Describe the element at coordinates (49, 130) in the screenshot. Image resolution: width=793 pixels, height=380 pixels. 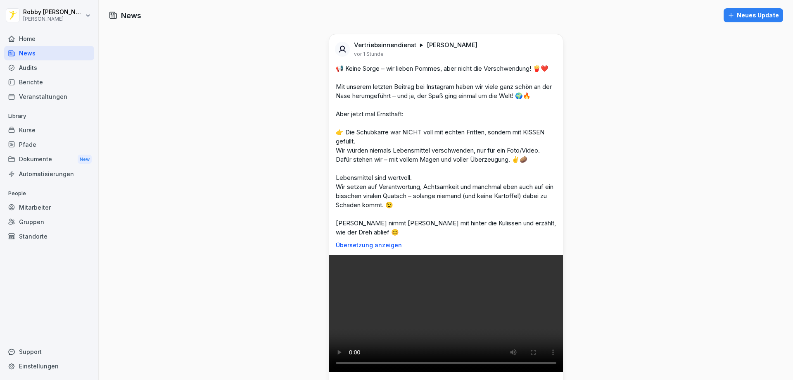
I see `div: Kurse` at that location.